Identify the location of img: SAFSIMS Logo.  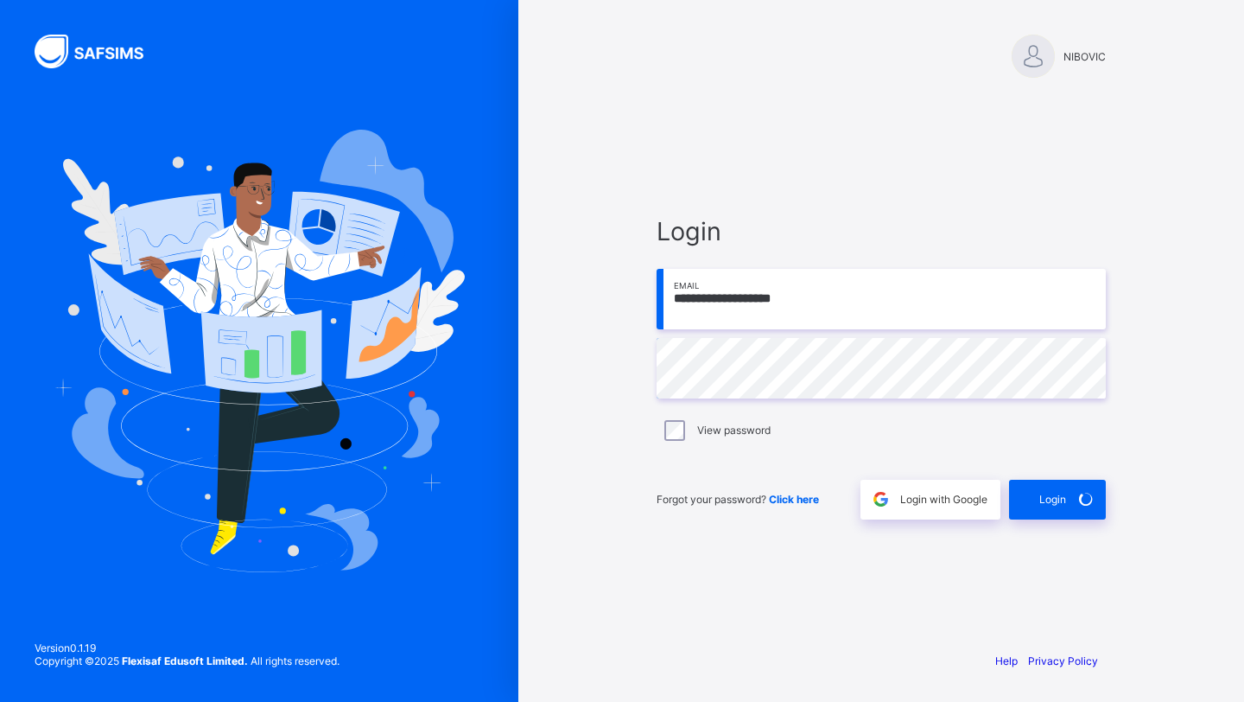
(99, 51).